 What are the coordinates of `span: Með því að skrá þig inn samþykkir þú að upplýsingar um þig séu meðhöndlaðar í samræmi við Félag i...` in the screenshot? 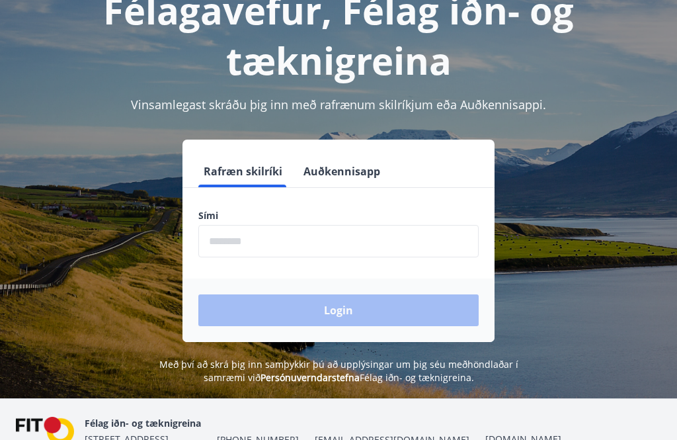 It's located at (339, 370).